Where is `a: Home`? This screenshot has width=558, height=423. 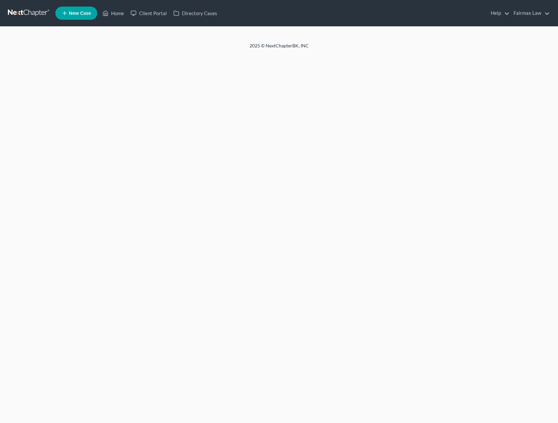 a: Home is located at coordinates (113, 13).